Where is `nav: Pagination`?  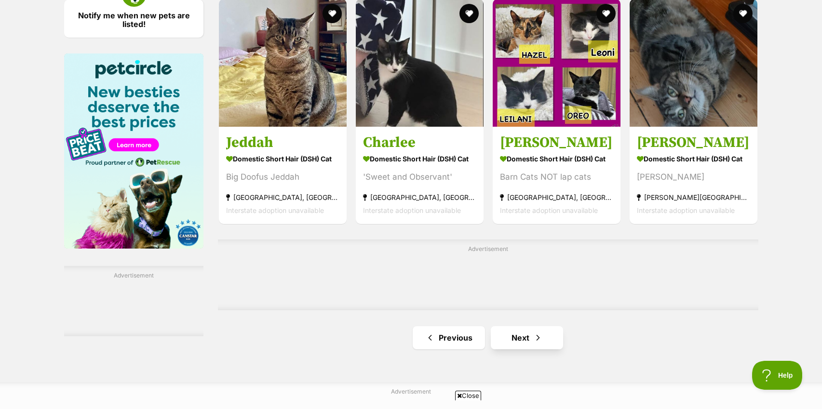 nav: Pagination is located at coordinates (488, 338).